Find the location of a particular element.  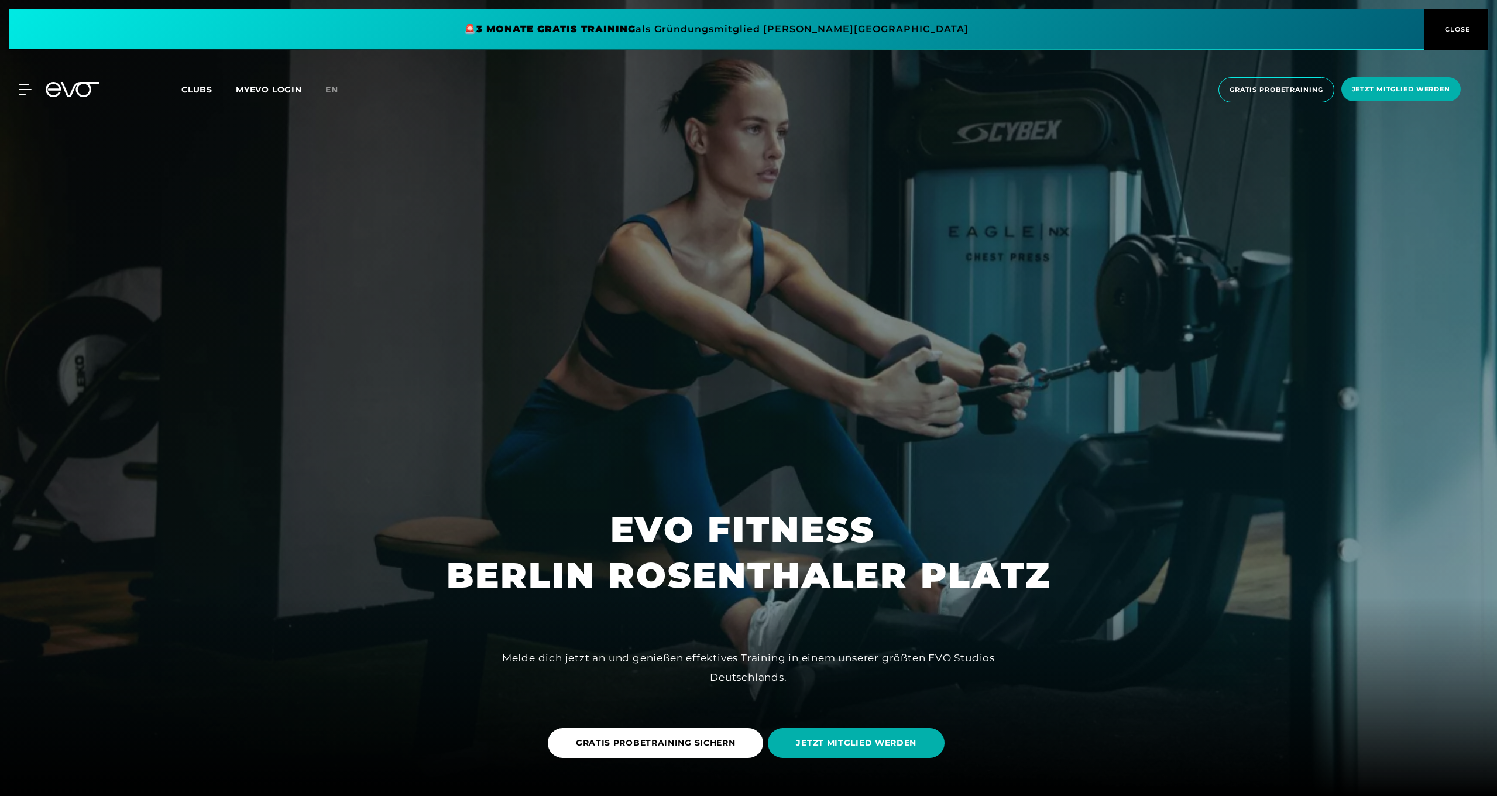

span: Clubs is located at coordinates (197, 90).